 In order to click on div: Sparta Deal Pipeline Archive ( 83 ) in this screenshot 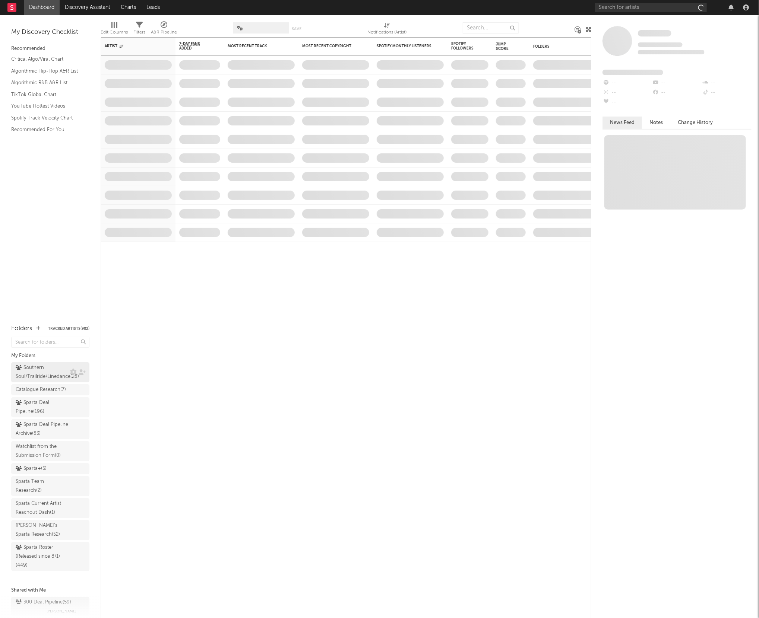, I will do `click(42, 430)`.